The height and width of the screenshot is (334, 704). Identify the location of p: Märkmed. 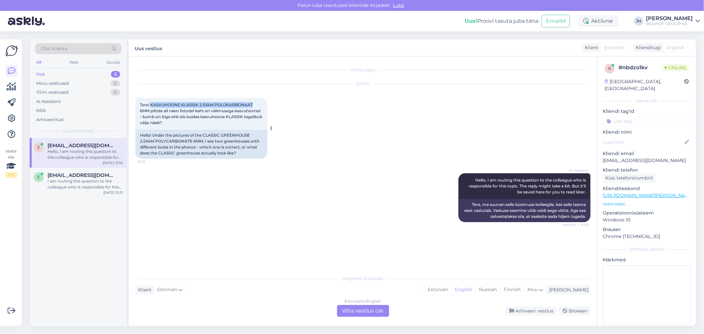
(647, 260).